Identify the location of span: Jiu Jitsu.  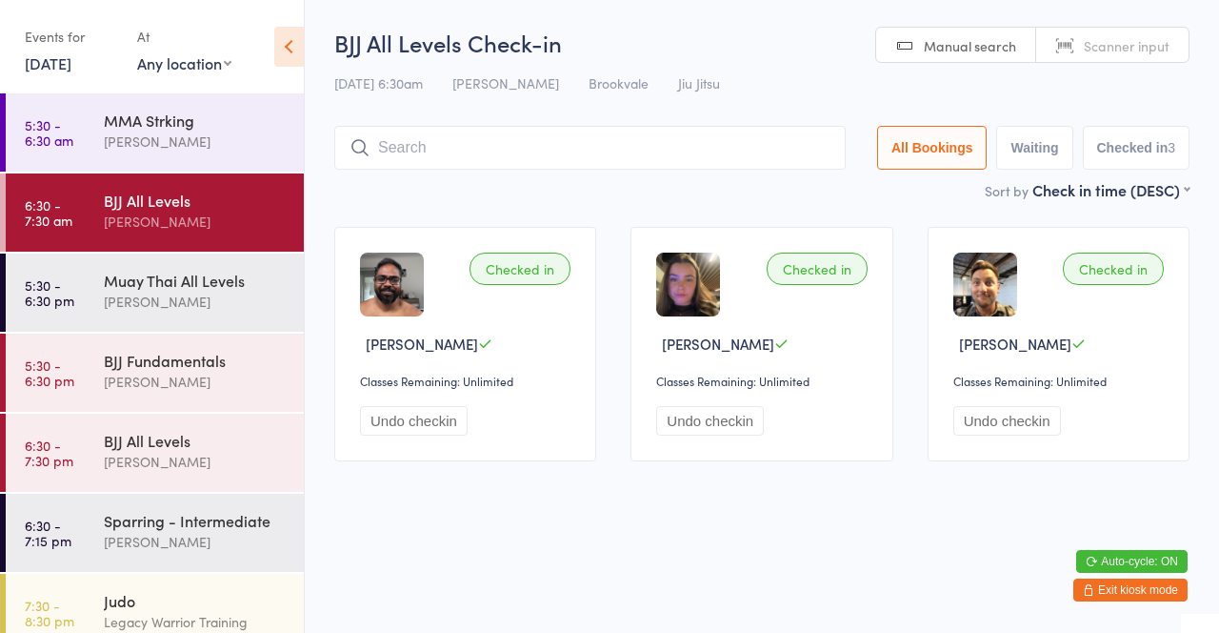
(699, 83).